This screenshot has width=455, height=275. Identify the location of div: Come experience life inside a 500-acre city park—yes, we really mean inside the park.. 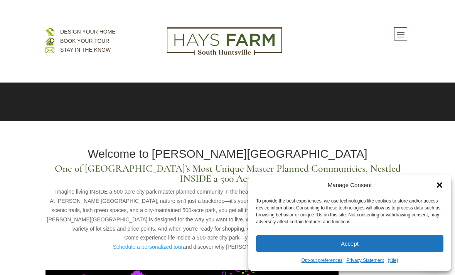
(227, 238).